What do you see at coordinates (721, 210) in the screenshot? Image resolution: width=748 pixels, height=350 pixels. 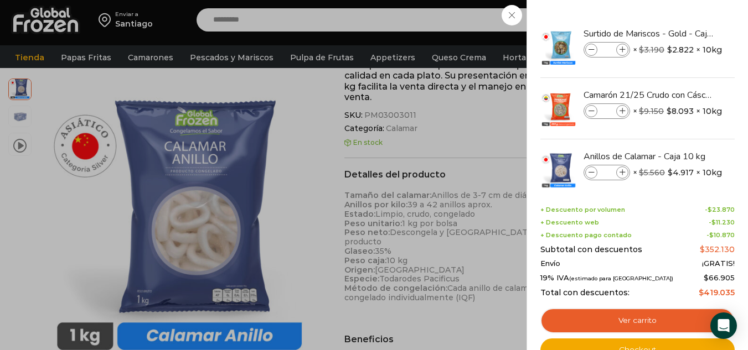 I see `bdi: 23.870` at bounding box center [721, 210].